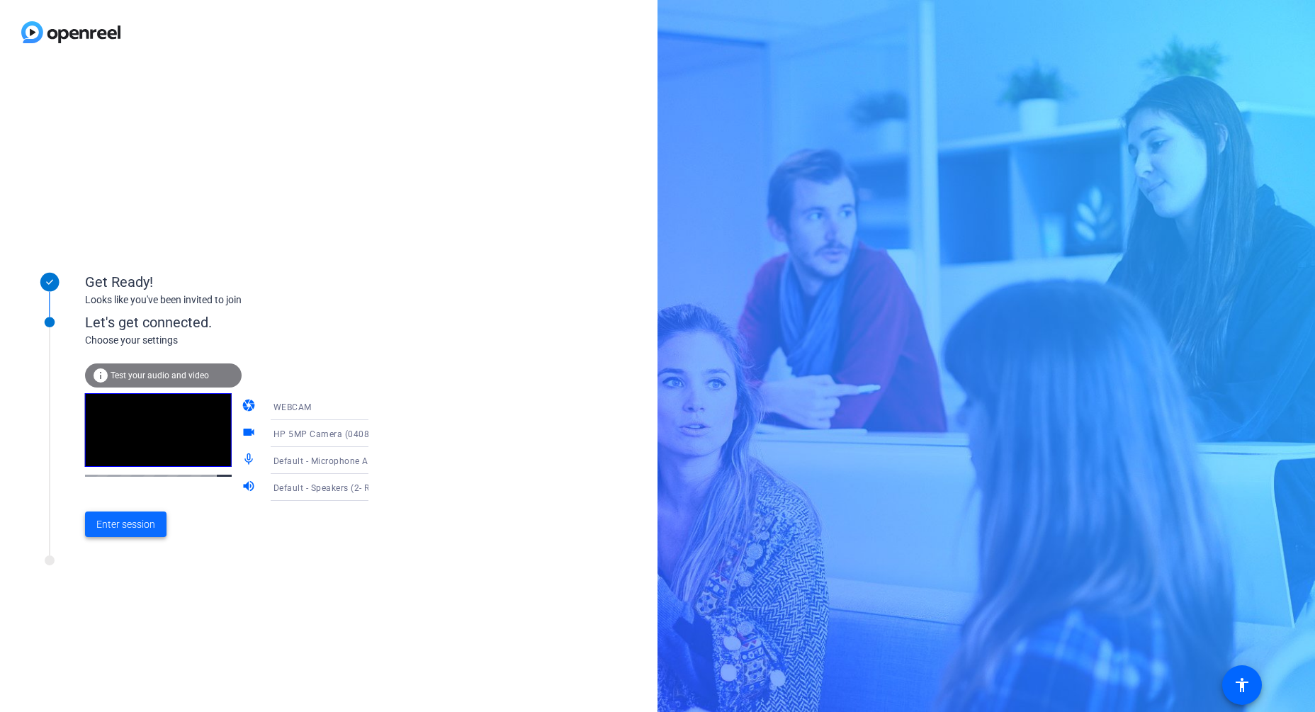  What do you see at coordinates (125, 524) in the screenshot?
I see `button: Enter session` at bounding box center [125, 524].